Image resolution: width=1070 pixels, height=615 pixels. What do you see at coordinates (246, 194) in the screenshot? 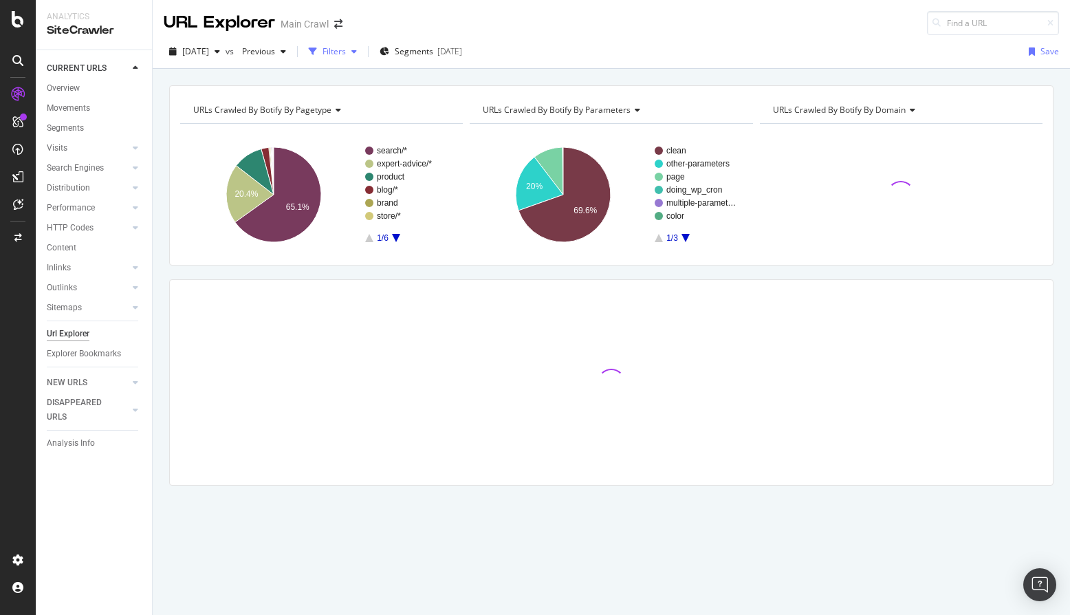
I see `text: 20.4%` at bounding box center [246, 194].